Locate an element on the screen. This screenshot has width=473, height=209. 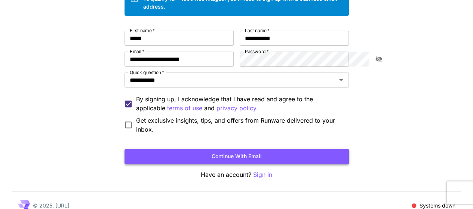
span: Get exclusive insights, tips, and offers from Runware delivered to your inbox. is located at coordinates (239, 125).